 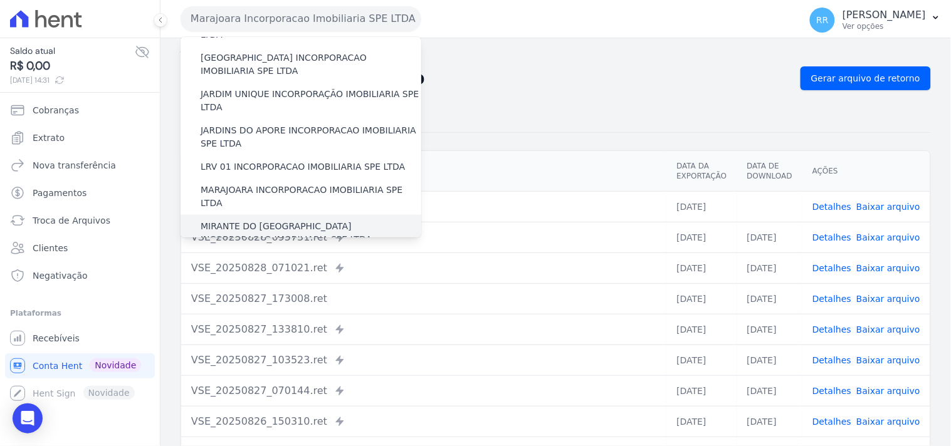 I want to click on span: Saldo atual, so click(x=72, y=51).